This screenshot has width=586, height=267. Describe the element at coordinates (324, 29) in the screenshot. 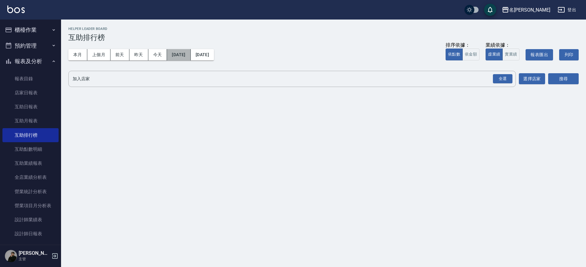

I see `h2: Helper Leader Board` at that location.